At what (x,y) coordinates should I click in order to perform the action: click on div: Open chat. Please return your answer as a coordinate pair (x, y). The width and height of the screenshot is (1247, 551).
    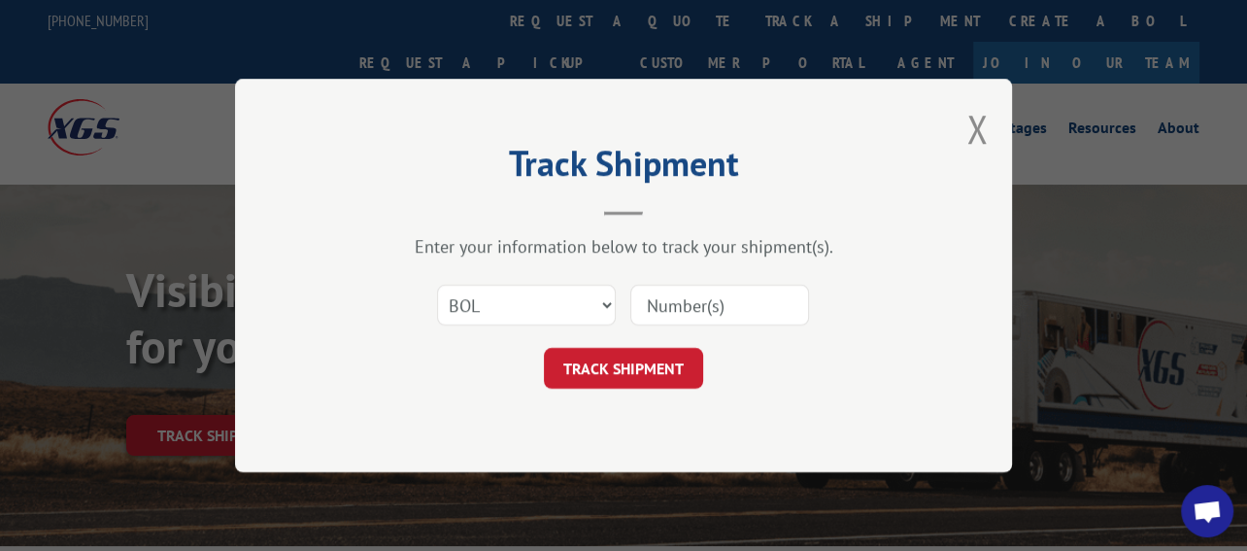
    Looking at the image, I should click on (1207, 511).